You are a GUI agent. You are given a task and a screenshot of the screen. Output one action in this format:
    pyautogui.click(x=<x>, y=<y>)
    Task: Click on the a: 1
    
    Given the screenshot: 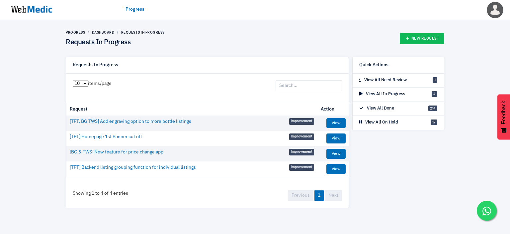 What is the action you would take?
    pyautogui.click(x=319, y=195)
    